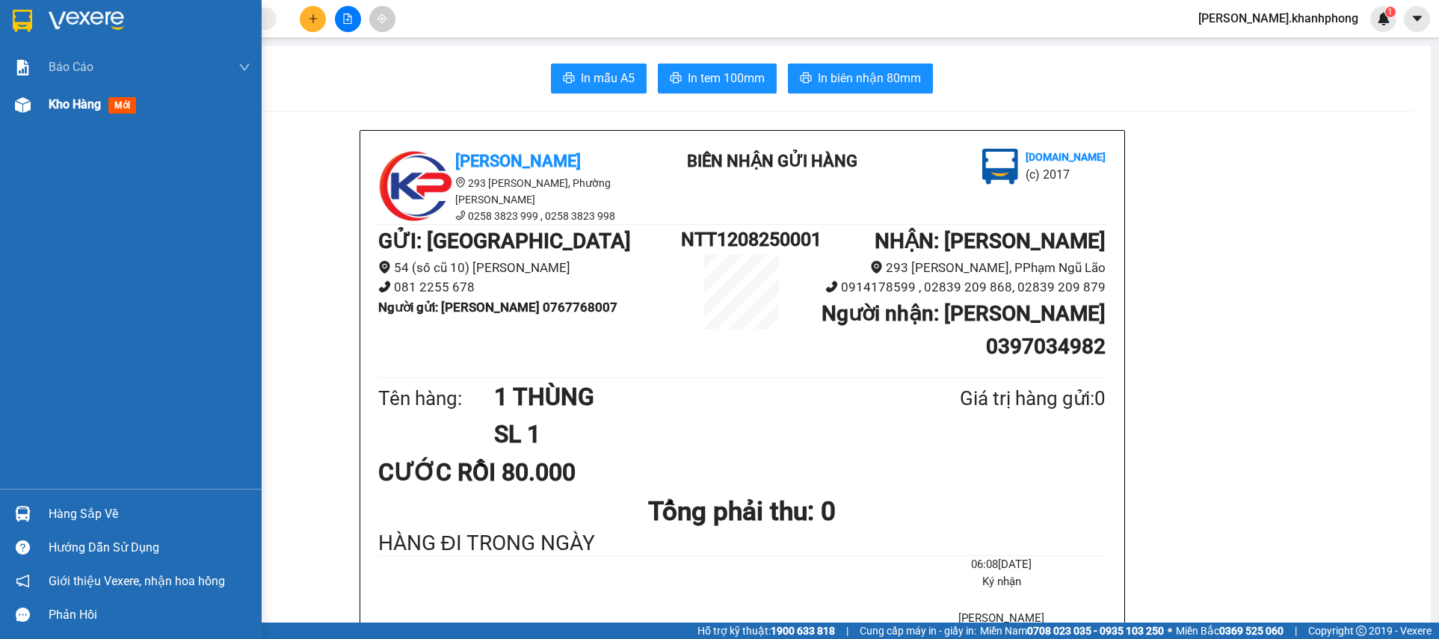 This screenshot has width=1439, height=639. I want to click on span: notification, so click(22, 581).